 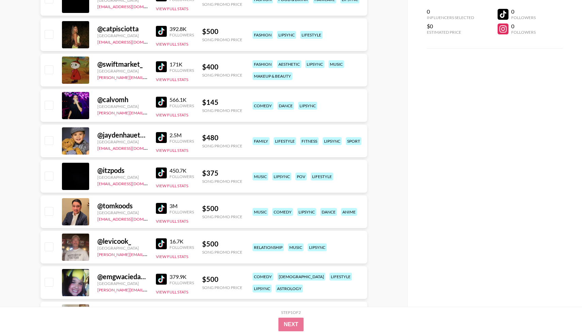 What do you see at coordinates (123, 99) in the screenshot?
I see `div: @ calvomh` at bounding box center [123, 99].